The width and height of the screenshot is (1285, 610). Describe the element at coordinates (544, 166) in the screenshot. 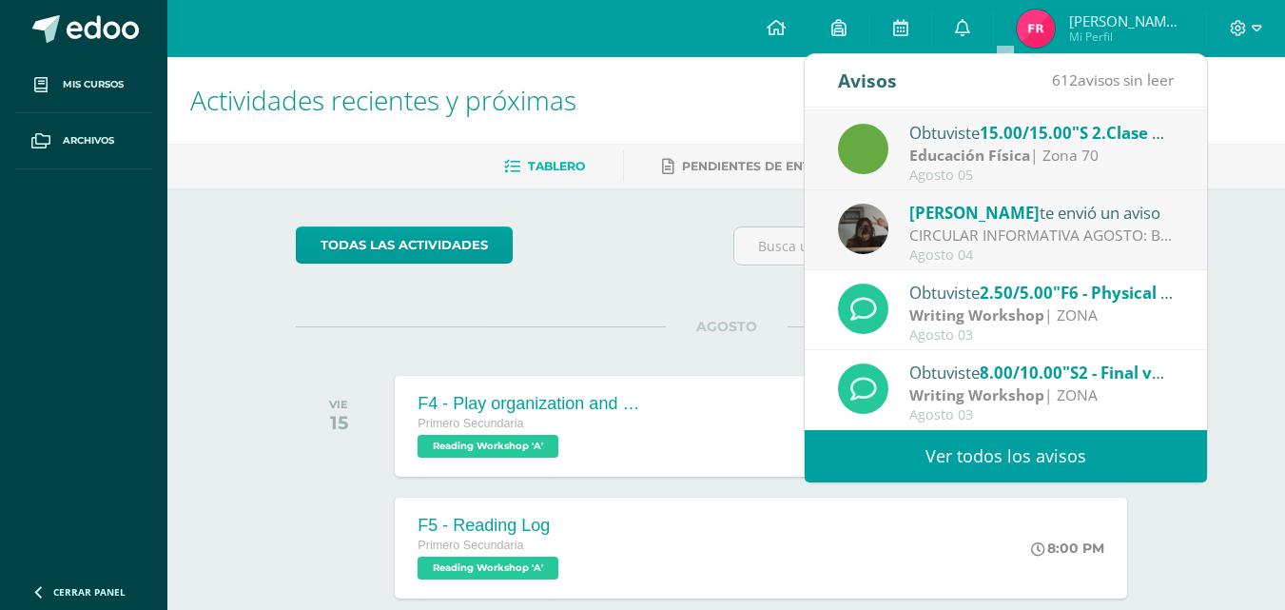

I see `a: Tablero` at that location.